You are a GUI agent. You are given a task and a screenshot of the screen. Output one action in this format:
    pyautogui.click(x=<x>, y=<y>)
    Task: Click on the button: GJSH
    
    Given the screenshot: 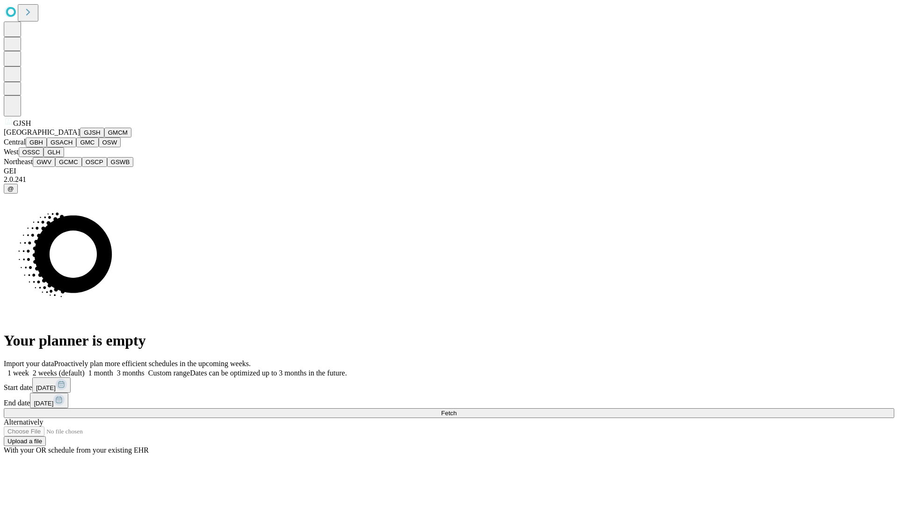 What is the action you would take?
    pyautogui.click(x=92, y=132)
    